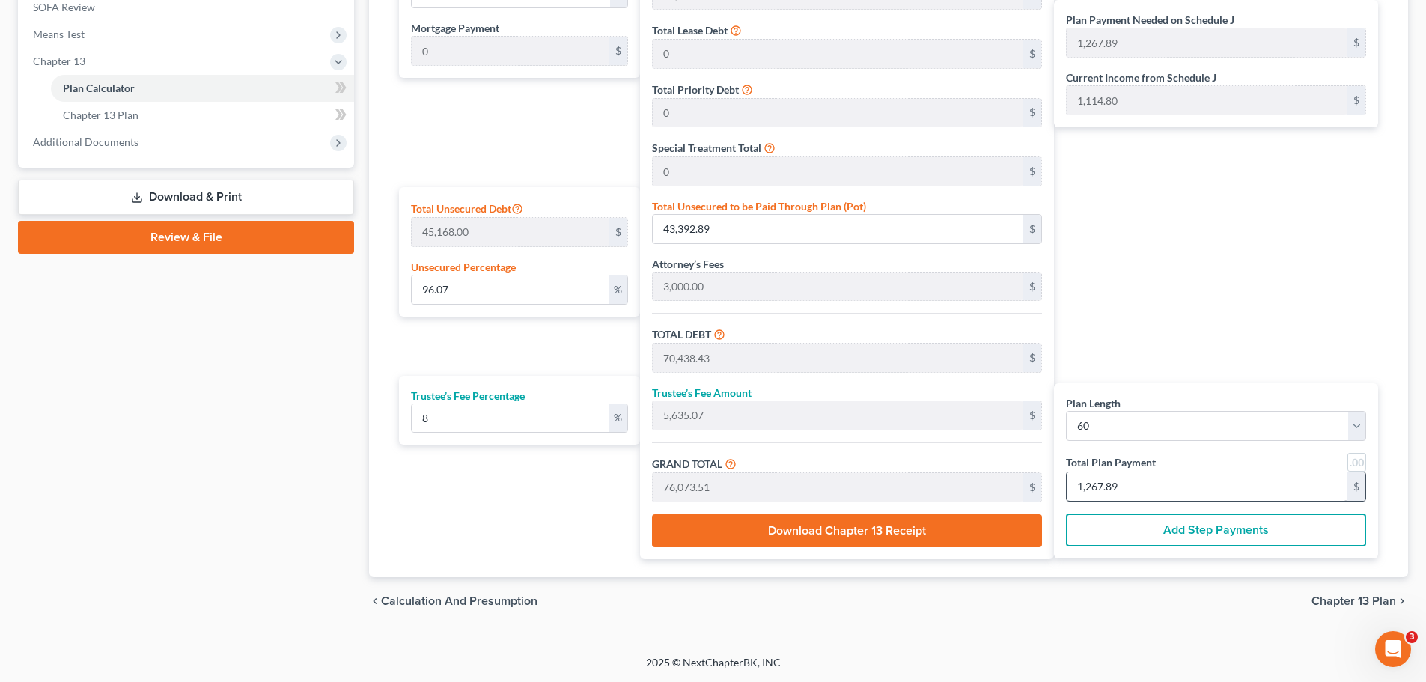 The image size is (1426, 682). I want to click on label: Mortgage Payment, so click(455, 28).